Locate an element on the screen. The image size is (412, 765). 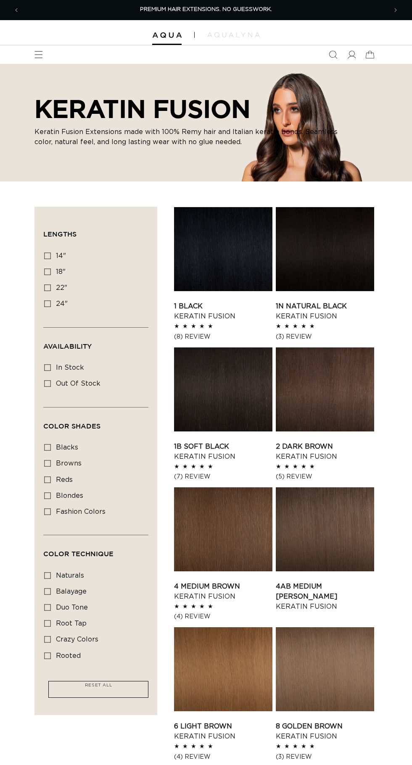
span: blacks is located at coordinates (67, 448).